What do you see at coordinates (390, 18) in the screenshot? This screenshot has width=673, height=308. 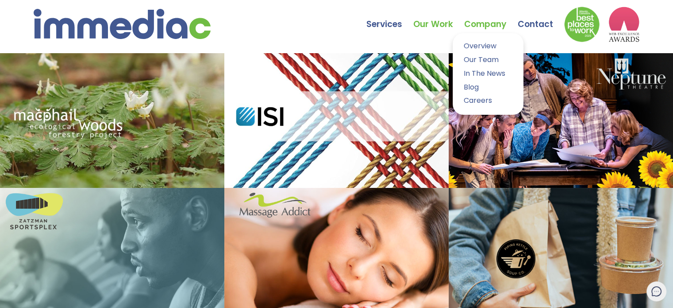 I see `a: Services` at bounding box center [390, 18].